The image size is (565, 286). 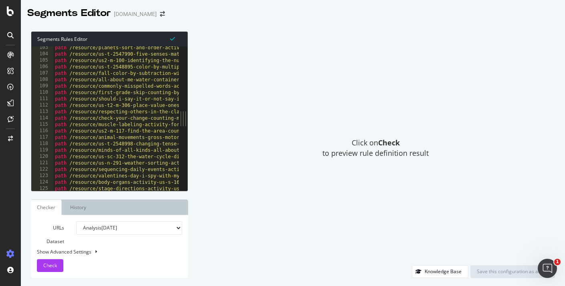 I want to click on div: Segments Rules Editor, so click(x=110, y=39).